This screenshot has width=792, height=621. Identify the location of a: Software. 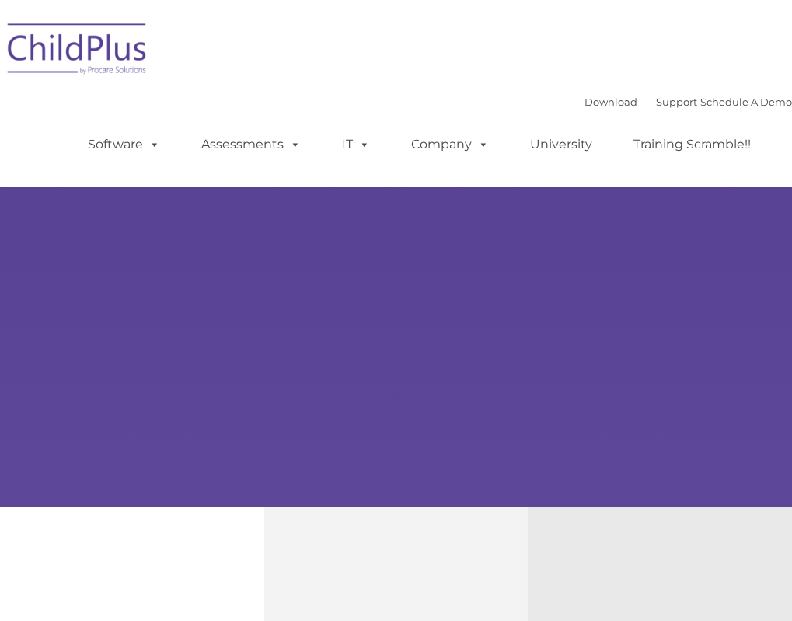
(124, 144).